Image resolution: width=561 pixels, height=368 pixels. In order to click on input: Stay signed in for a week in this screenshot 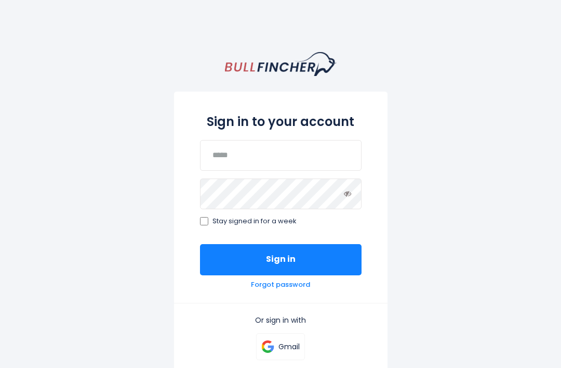, I will do `click(204, 221)`.